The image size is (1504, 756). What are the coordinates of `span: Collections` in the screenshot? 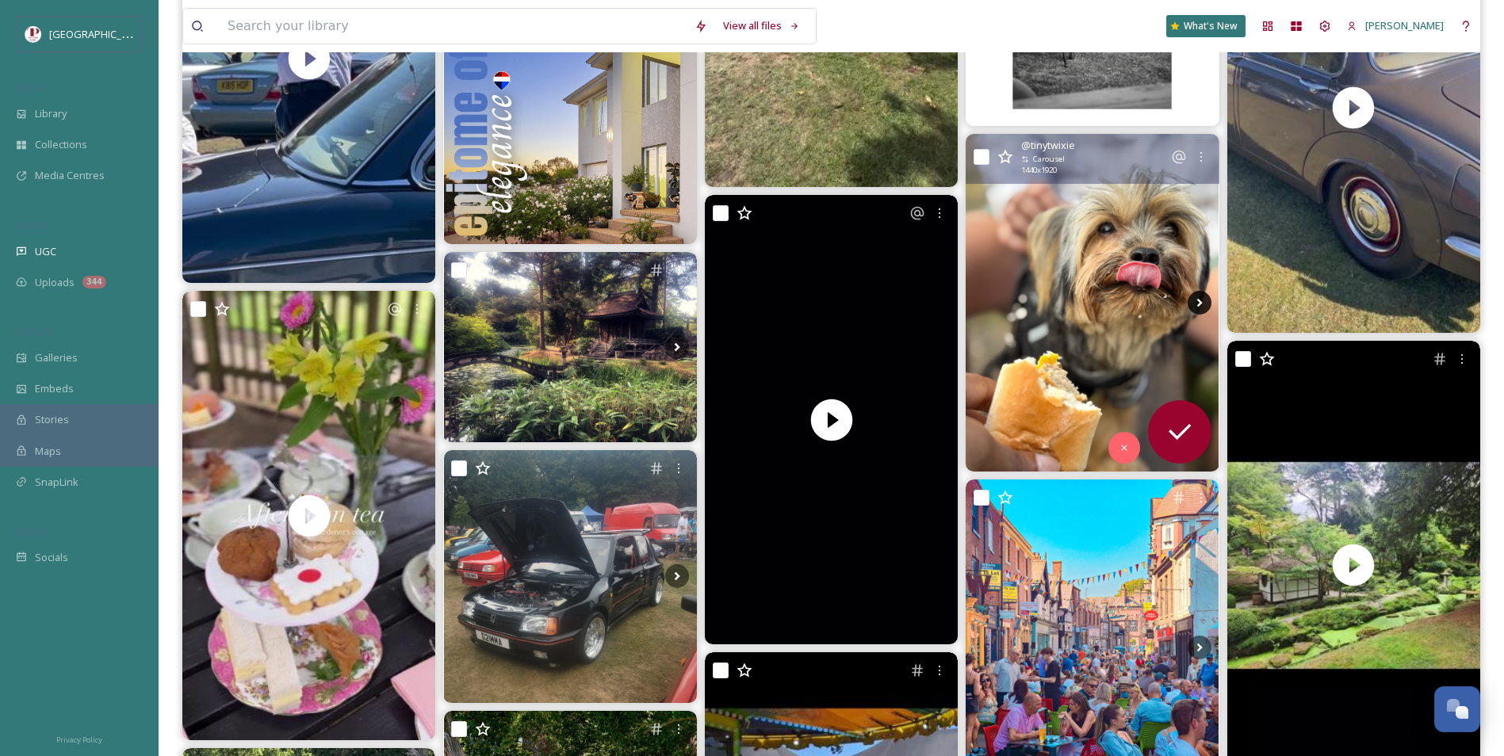 It's located at (61, 144).